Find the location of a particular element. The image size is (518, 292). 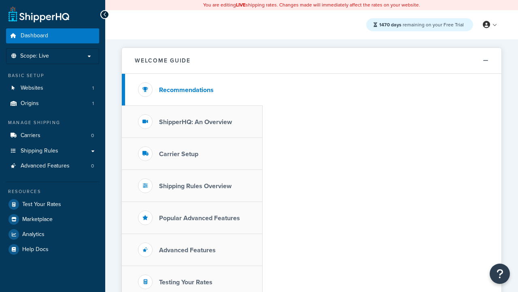

div: Basic Setup is located at coordinates (53, 75).